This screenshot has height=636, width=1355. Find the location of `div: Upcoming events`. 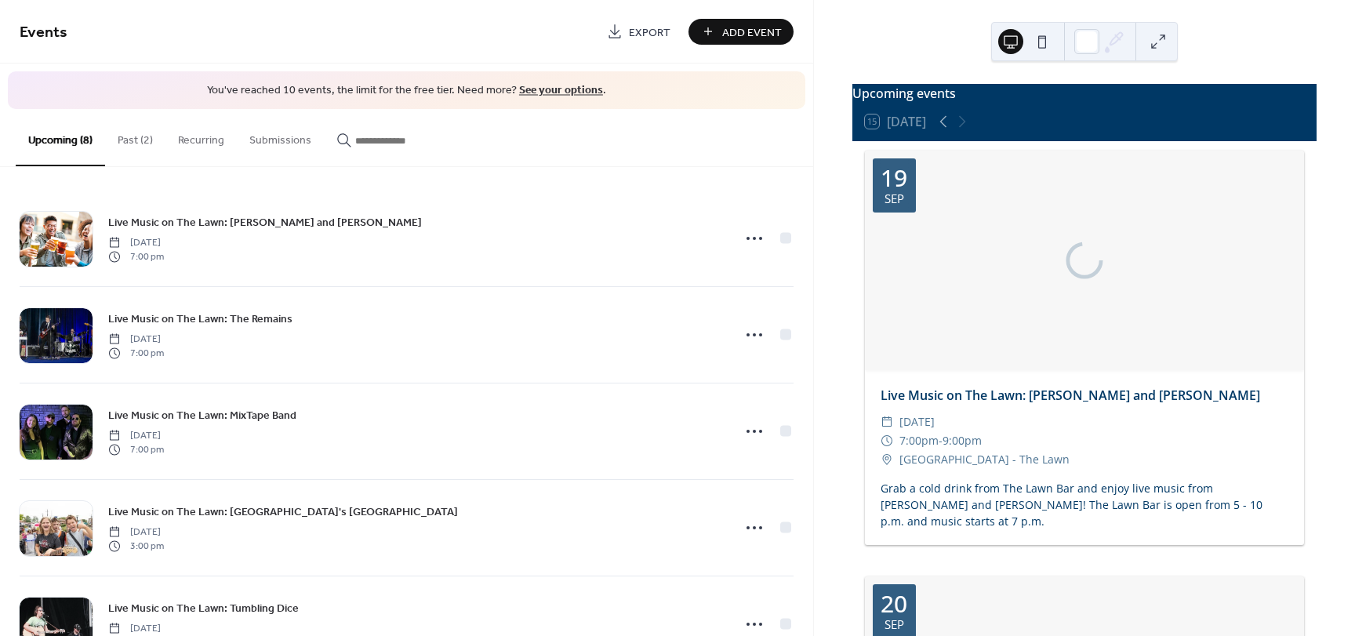

div: Upcoming events is located at coordinates (1084, 93).